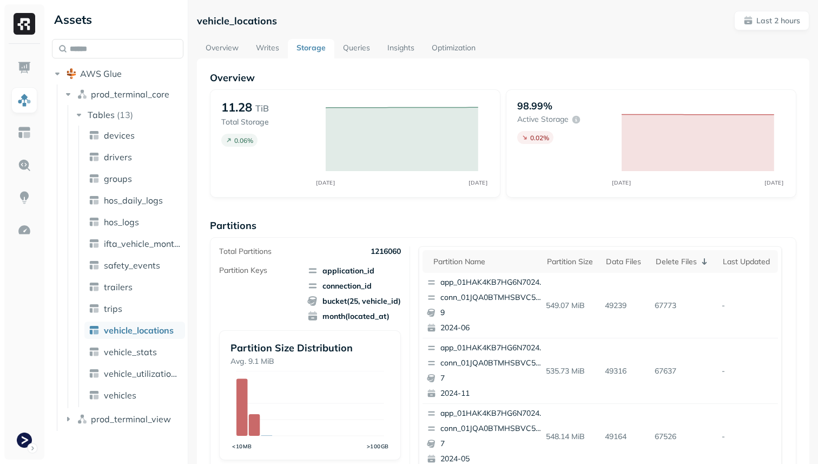  What do you see at coordinates (243, 140) in the screenshot?
I see `p: 0.06 %` at bounding box center [243, 140].